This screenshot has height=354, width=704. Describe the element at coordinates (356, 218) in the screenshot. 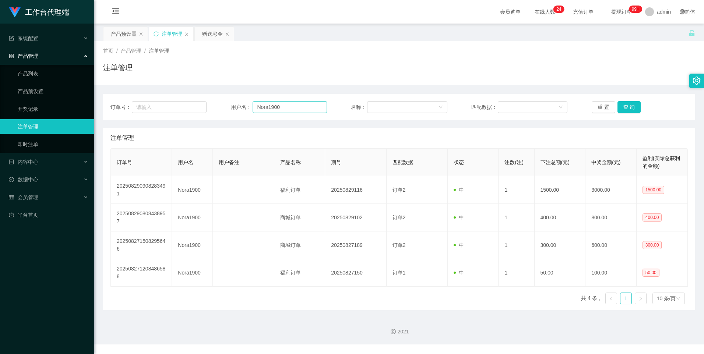

I see `td: 20250829102` at that location.